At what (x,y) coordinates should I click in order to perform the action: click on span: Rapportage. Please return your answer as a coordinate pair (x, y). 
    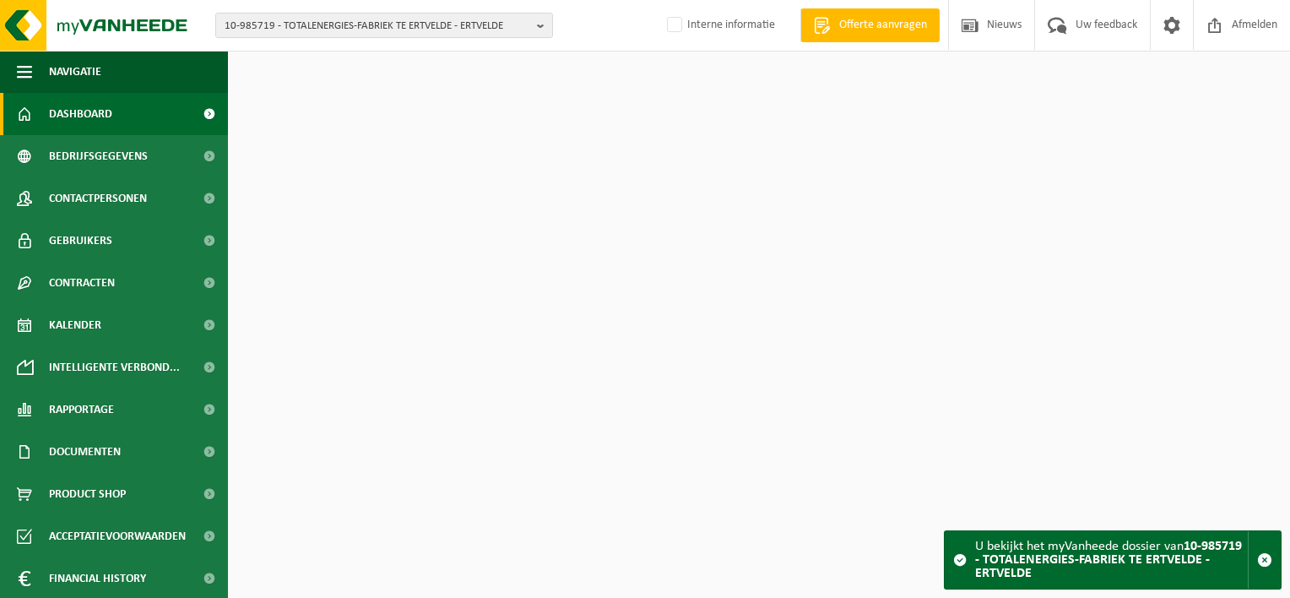
    Looking at the image, I should click on (81, 409).